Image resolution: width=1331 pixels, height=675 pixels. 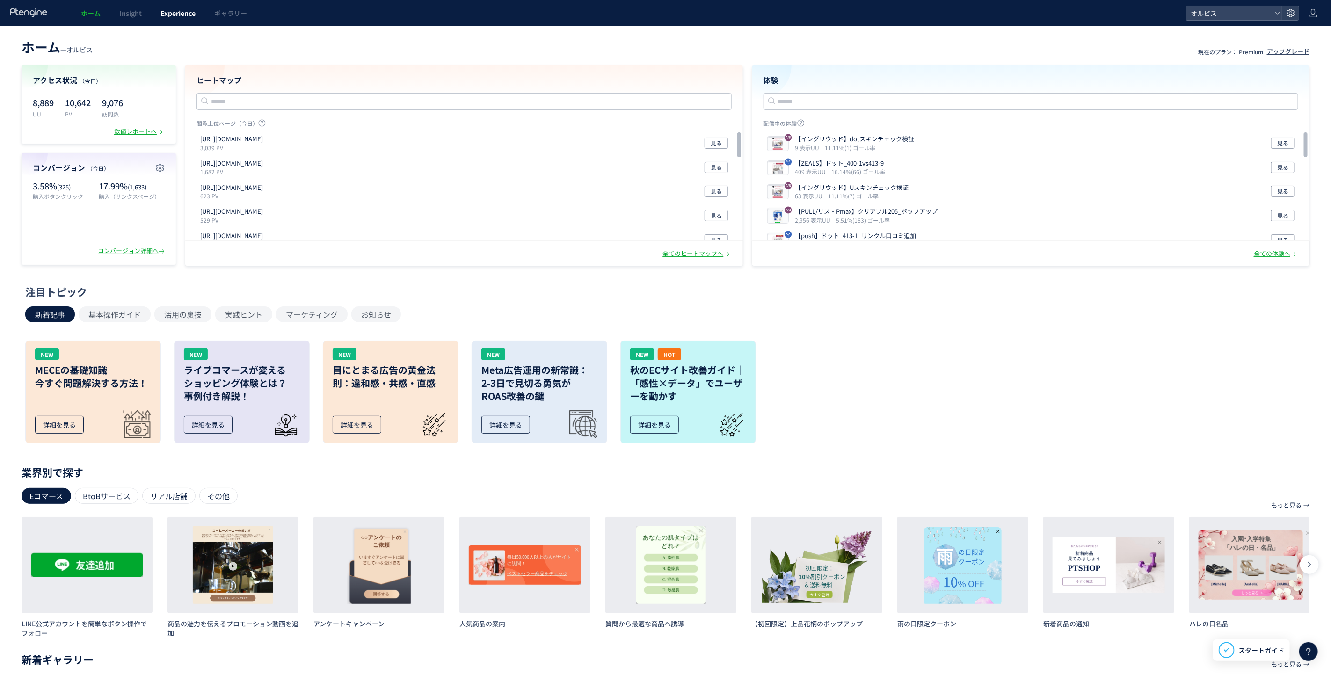 What do you see at coordinates (99, 80) in the screenshot?
I see `h4: アクセス状況` at bounding box center [99, 80].